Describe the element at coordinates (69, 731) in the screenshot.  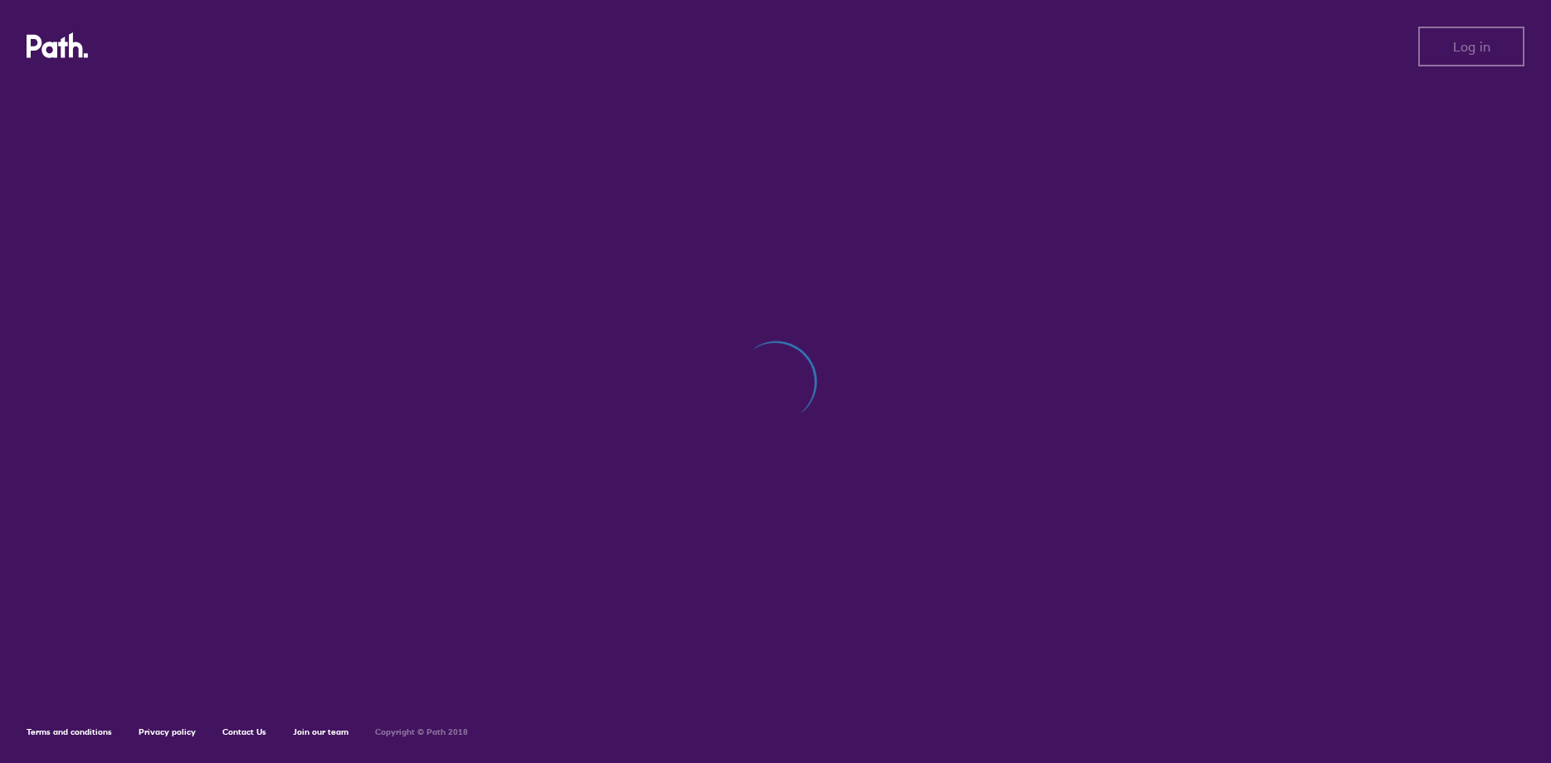
I see `a: Terms and conditions` at that location.